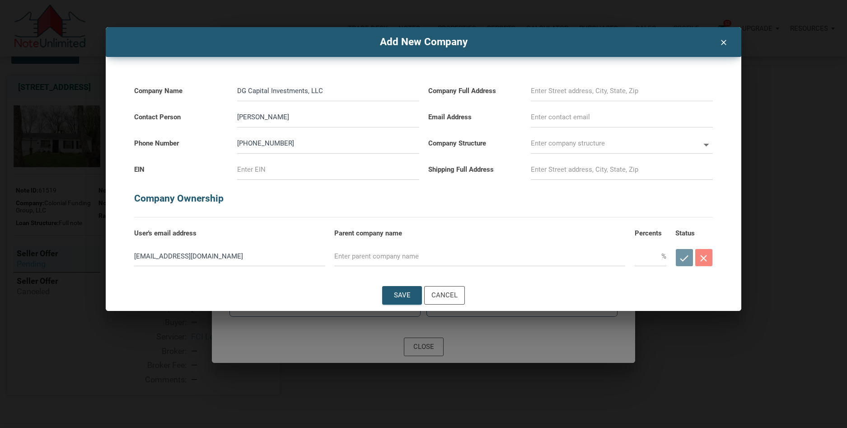 The height and width of the screenshot is (428, 847). Describe the element at coordinates (328, 169) in the screenshot. I see `input: Enter EIN` at that location.